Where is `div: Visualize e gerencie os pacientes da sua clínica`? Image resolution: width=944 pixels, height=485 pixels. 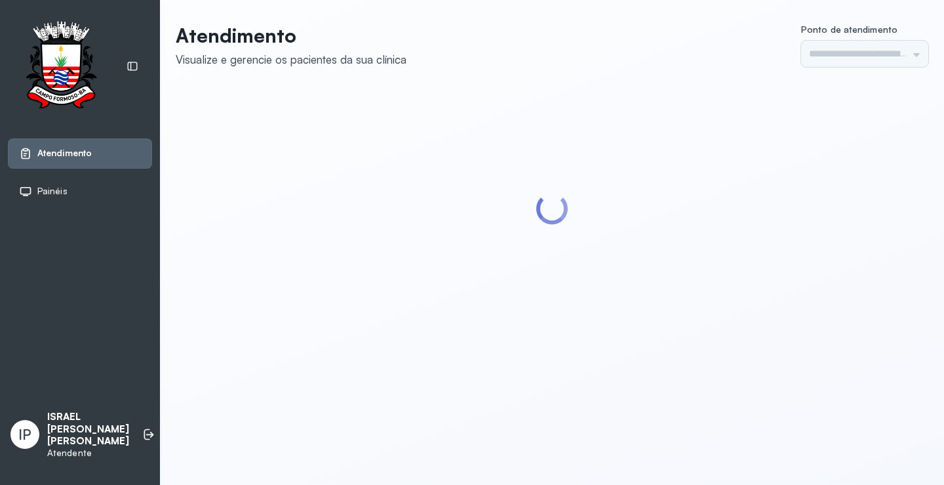
div: Visualize e gerencie os pacientes da sua clínica is located at coordinates (291, 59).